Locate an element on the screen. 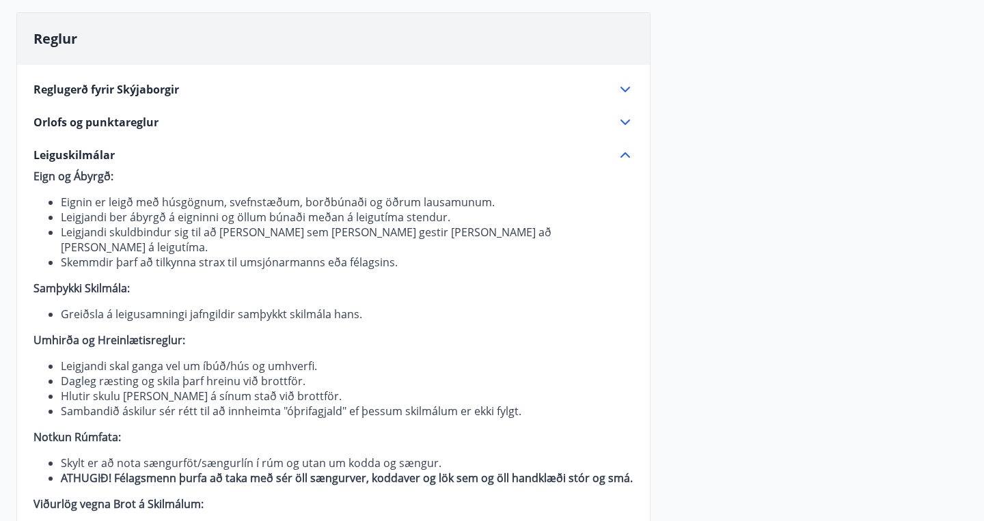 The image size is (984, 521). span: Reglugerð fyrir Skýjaborgir is located at coordinates (106, 90).